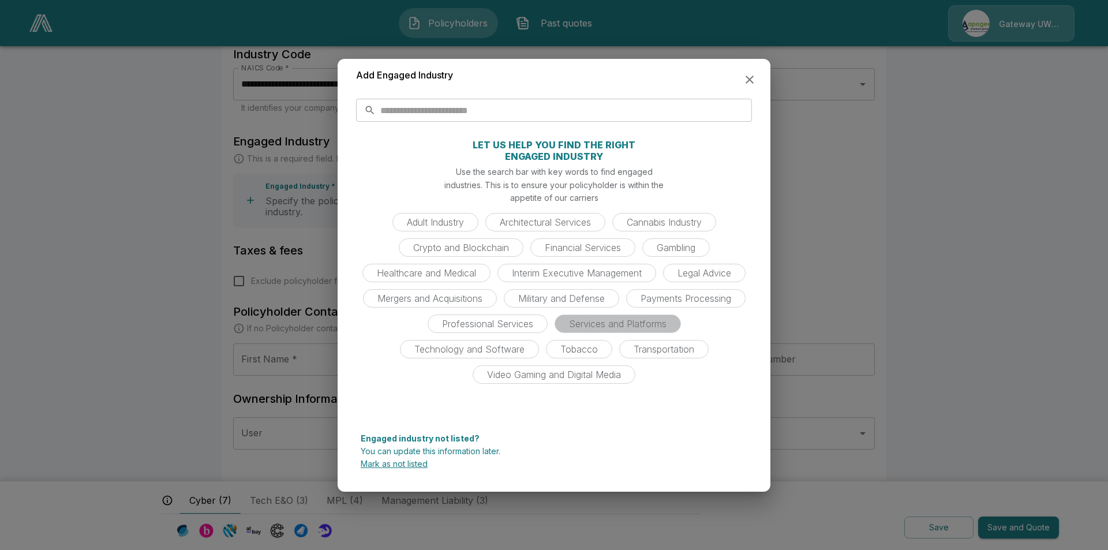 The image size is (1108, 550). I want to click on span: Mergers and Acquisitions, so click(430, 298).